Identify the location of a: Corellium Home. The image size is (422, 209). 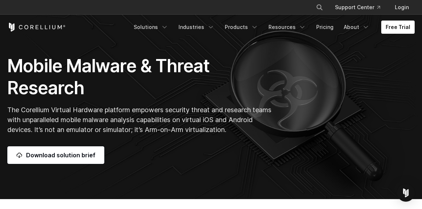
(36, 27).